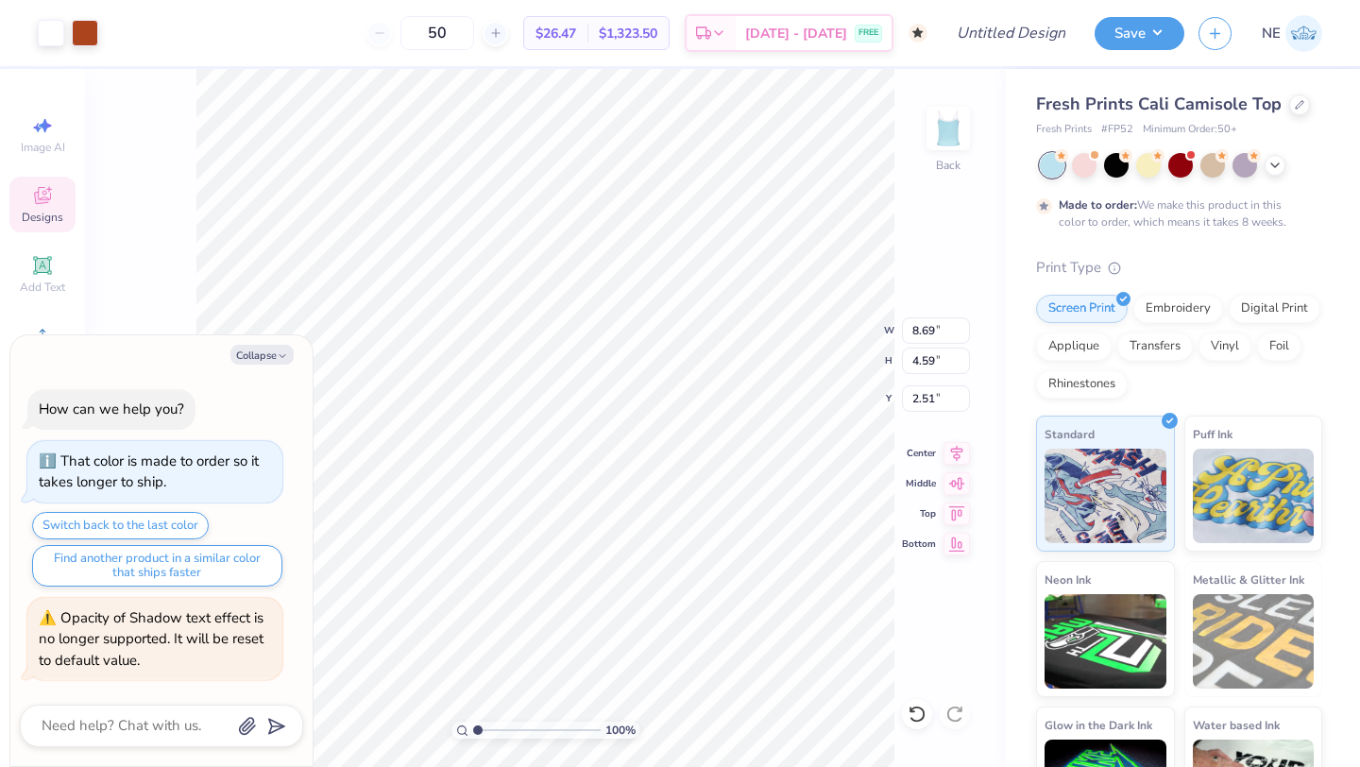  What do you see at coordinates (120, 525) in the screenshot?
I see `button: Switch back to the last color` at bounding box center [120, 525].